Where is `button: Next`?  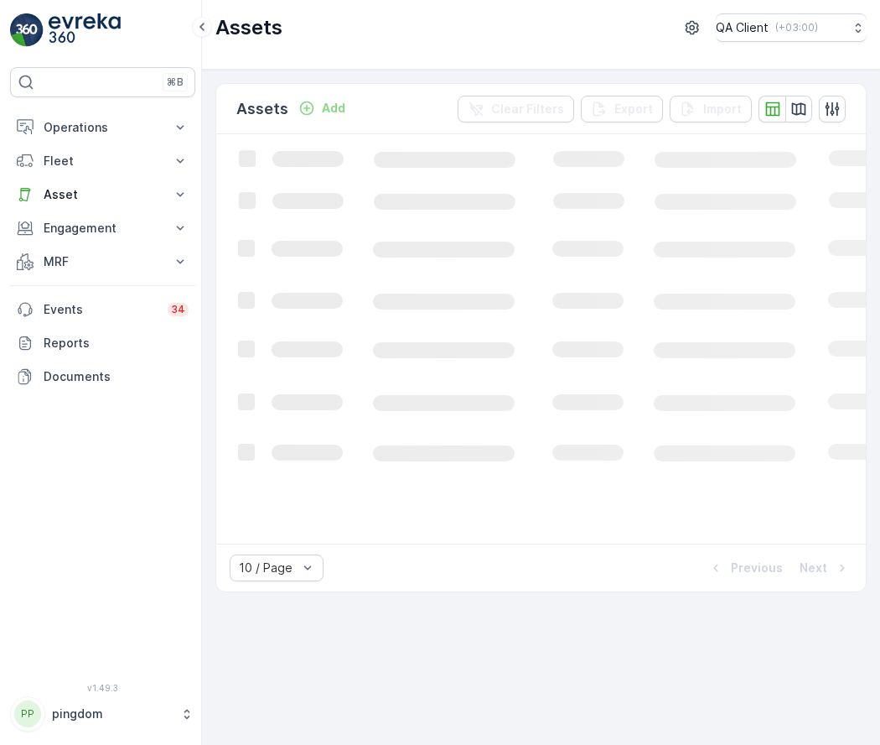
button: Next is located at coordinates (825, 568).